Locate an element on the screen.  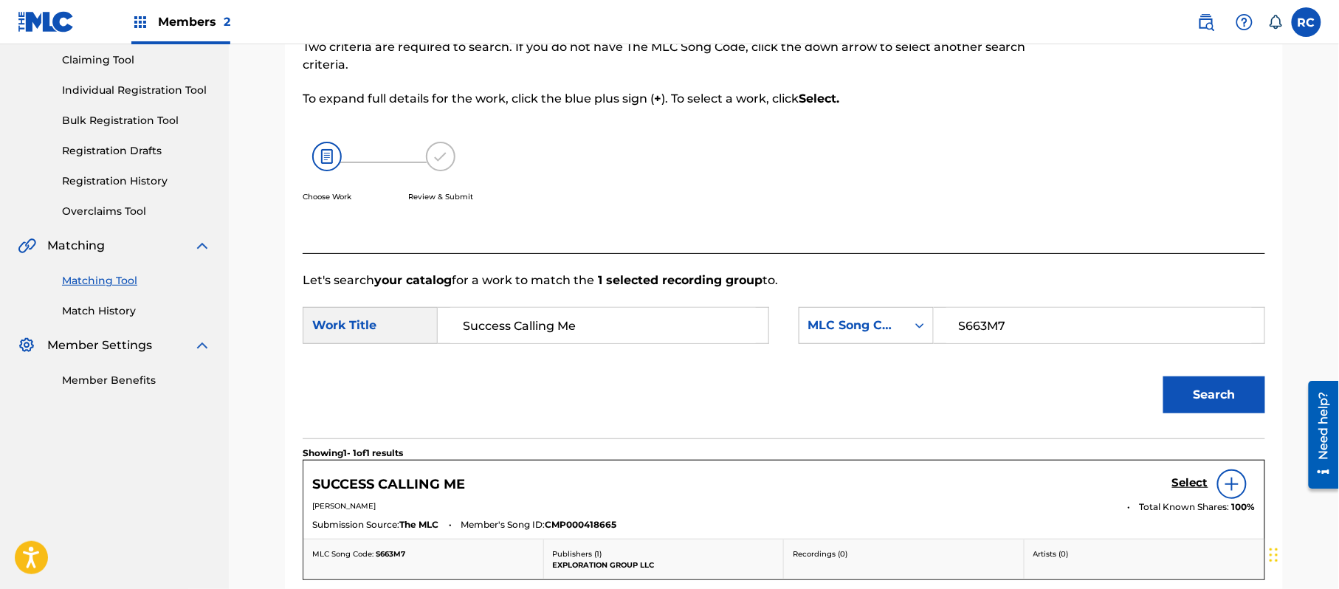
div: Notifications is located at coordinates (1276, 22).